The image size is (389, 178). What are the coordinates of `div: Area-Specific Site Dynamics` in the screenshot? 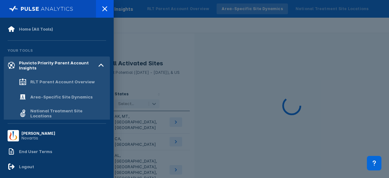 It's located at (61, 97).